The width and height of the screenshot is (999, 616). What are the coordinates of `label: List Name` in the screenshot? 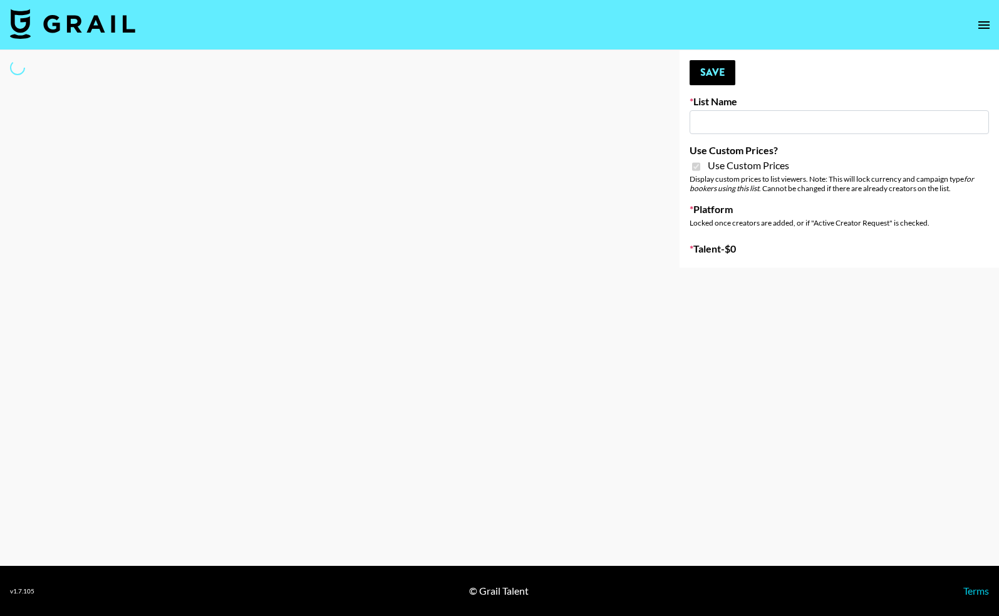 It's located at (839, 101).